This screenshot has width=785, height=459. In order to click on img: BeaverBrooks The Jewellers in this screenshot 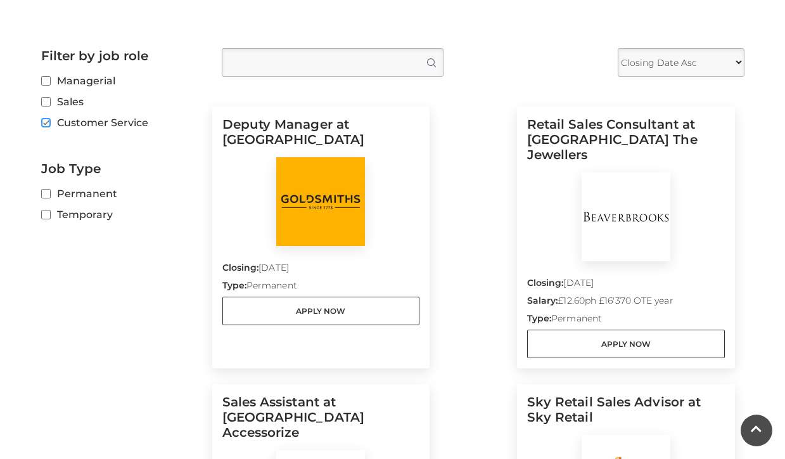, I will do `click(626, 217)`.